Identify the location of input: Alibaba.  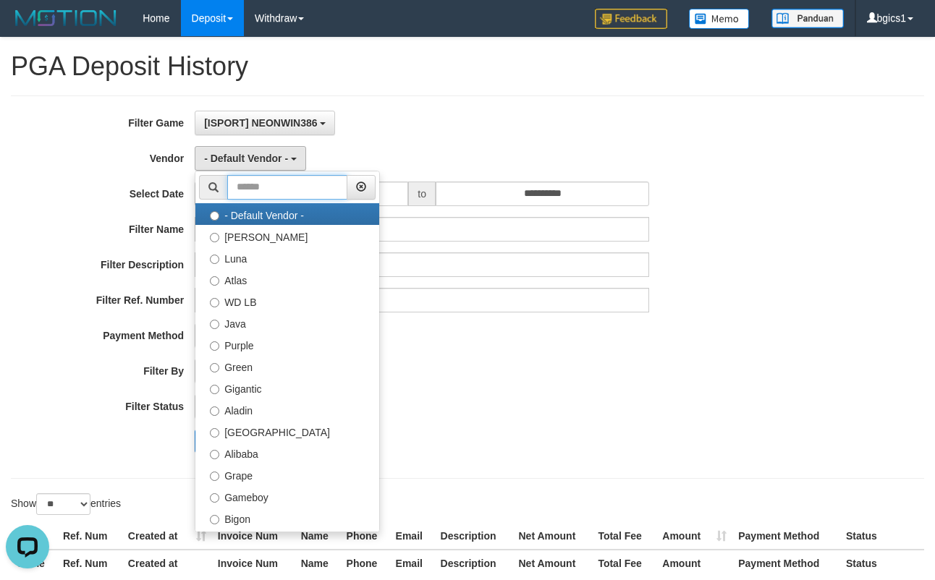
(214, 454).